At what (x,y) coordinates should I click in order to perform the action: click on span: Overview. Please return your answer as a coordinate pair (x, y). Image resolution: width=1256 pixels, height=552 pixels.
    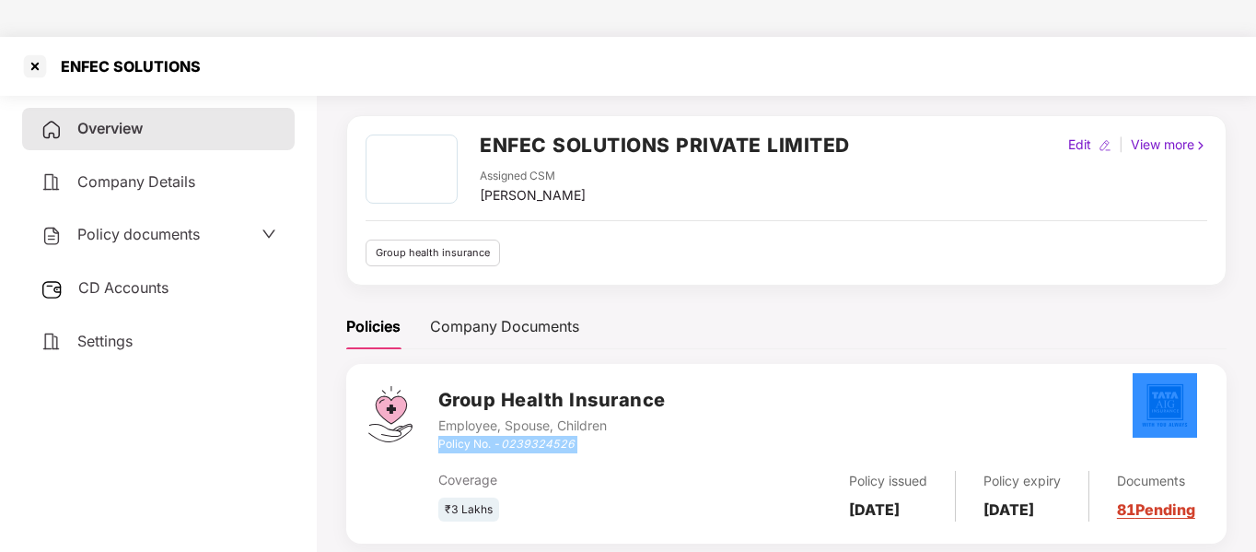
    Looking at the image, I should click on (110, 128).